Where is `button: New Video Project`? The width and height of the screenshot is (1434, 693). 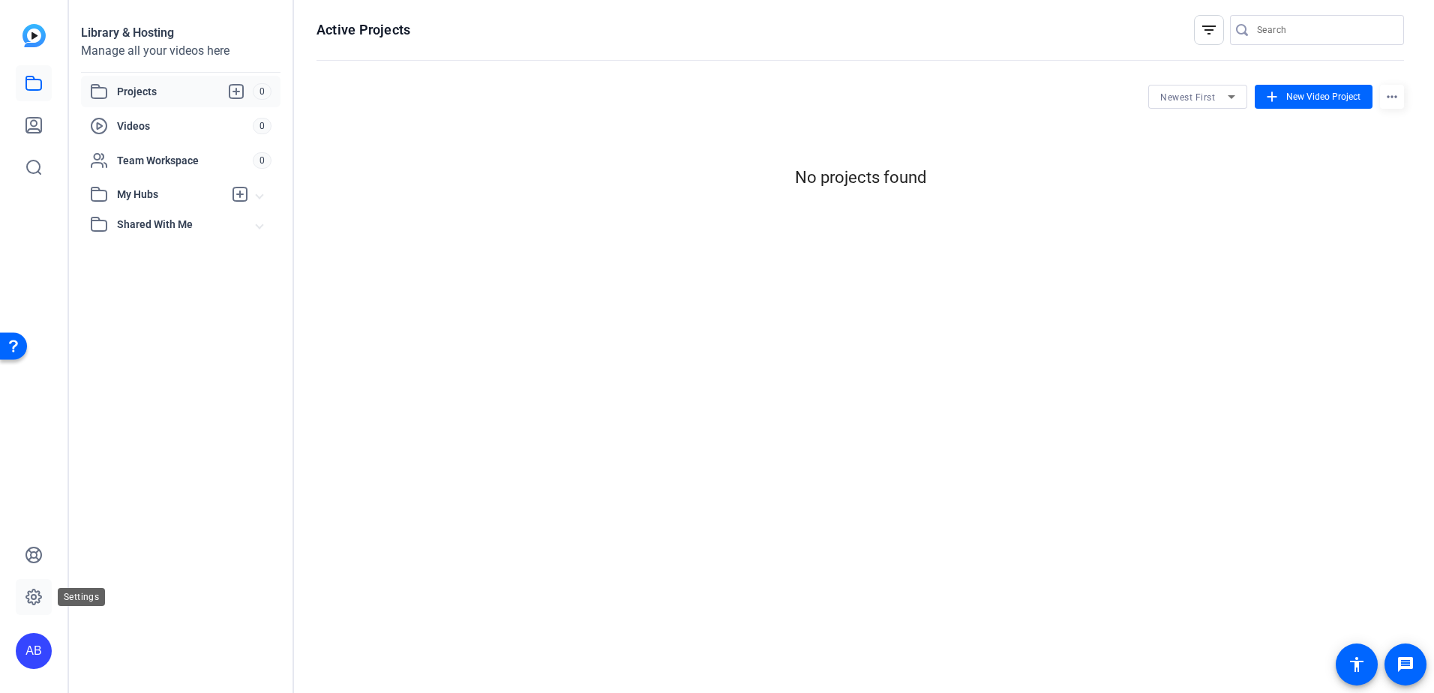
button: New Video Project is located at coordinates (1314, 97).